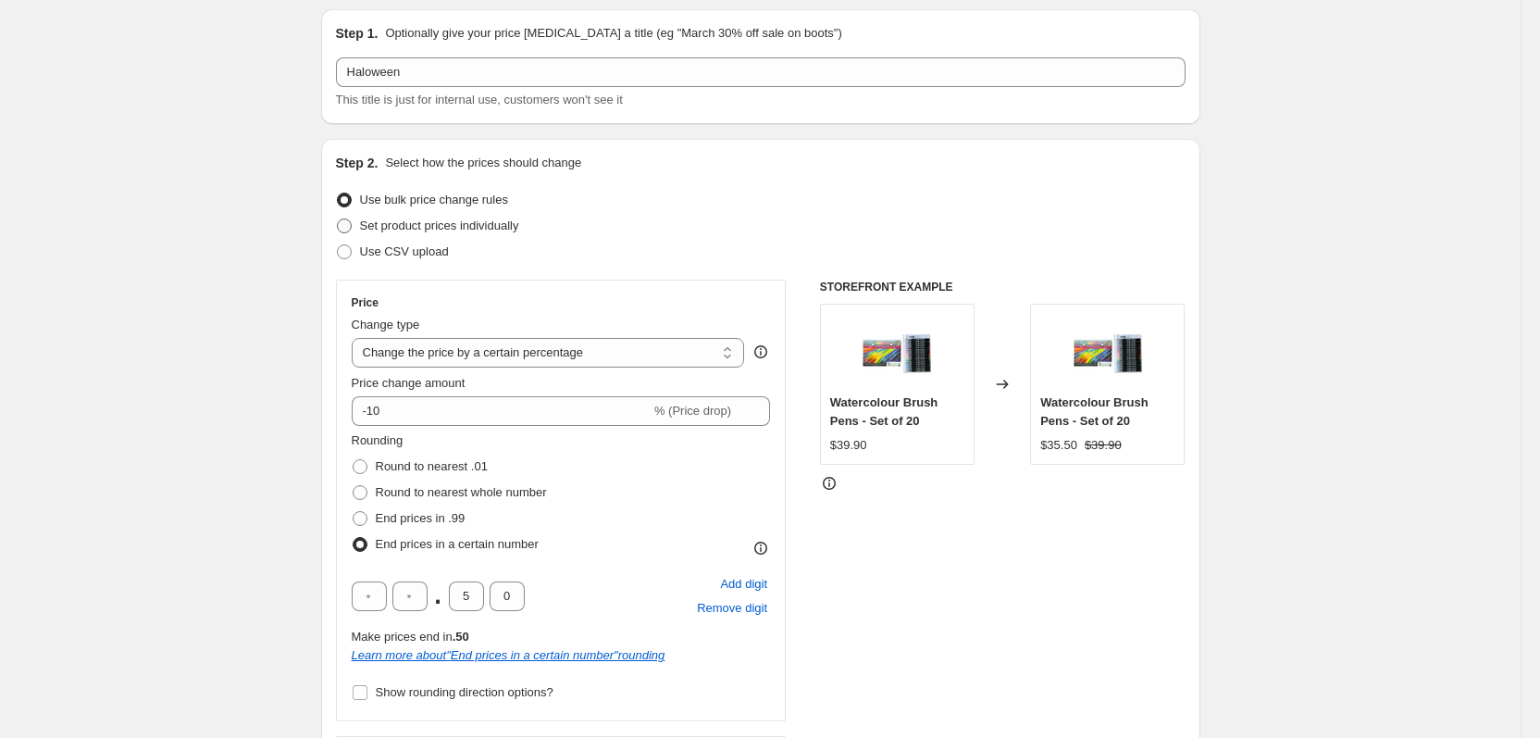 The width and height of the screenshot is (1540, 738). I want to click on span: Use bulk price change rules, so click(434, 199).